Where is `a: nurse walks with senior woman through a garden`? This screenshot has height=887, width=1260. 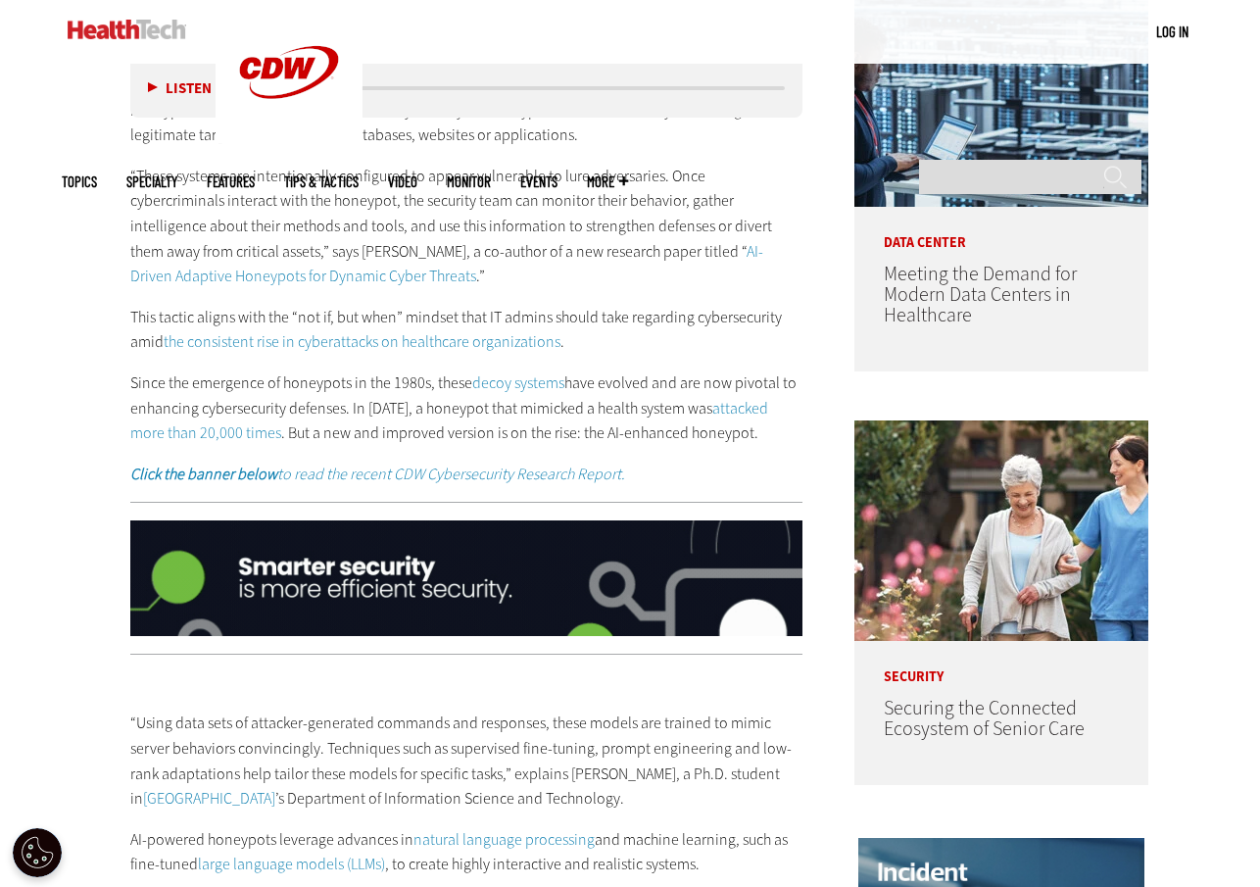
a: nurse walks with senior woman through a garden is located at coordinates (1002, 530).